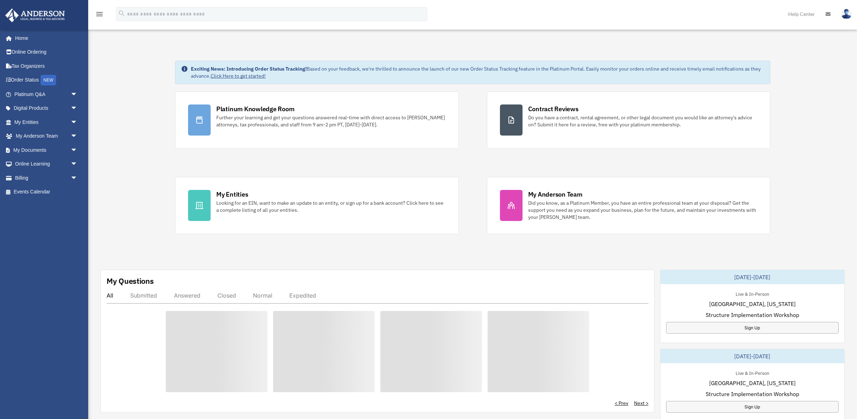 The height and width of the screenshot is (419, 857). What do you see at coordinates (100, 14) in the screenshot?
I see `i: menu` at bounding box center [100, 14].